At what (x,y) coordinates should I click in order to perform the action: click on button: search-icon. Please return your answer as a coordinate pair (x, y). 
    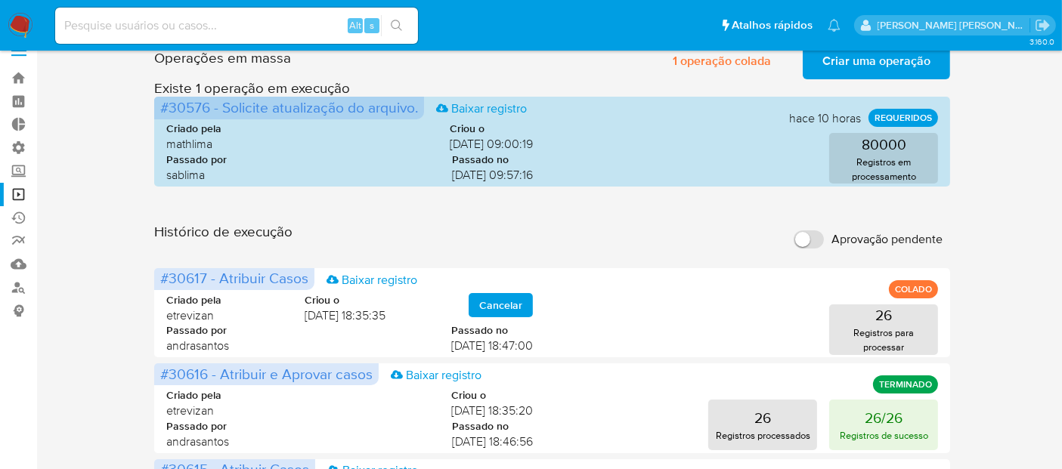
    Looking at the image, I should click on (396, 26).